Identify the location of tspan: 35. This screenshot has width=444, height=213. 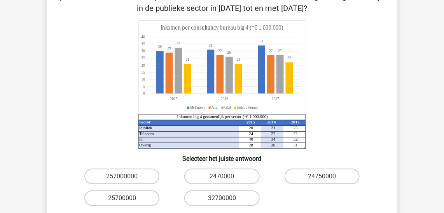
(143, 44).